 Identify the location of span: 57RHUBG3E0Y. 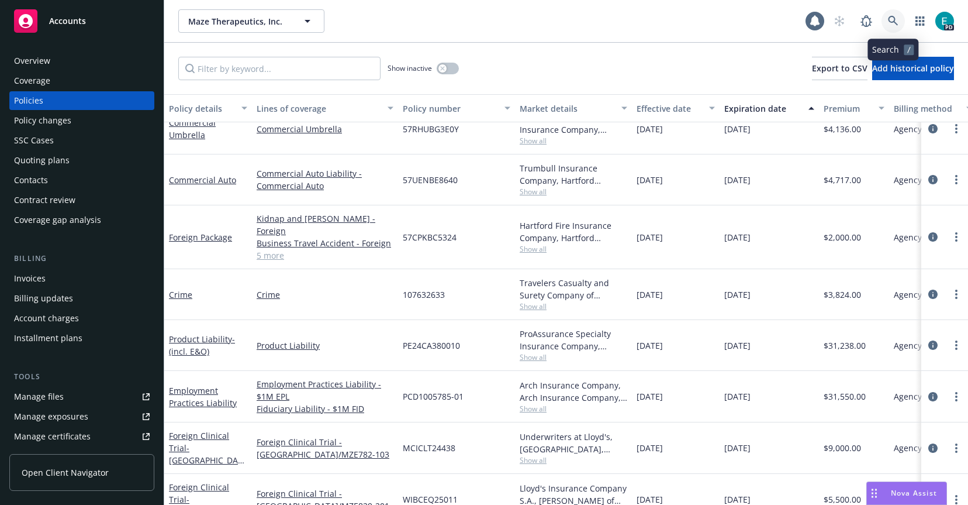
(431, 129).